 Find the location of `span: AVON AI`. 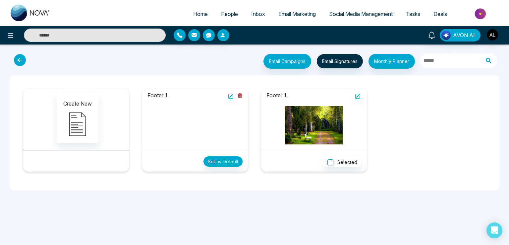

span: AVON AI is located at coordinates (464, 35).